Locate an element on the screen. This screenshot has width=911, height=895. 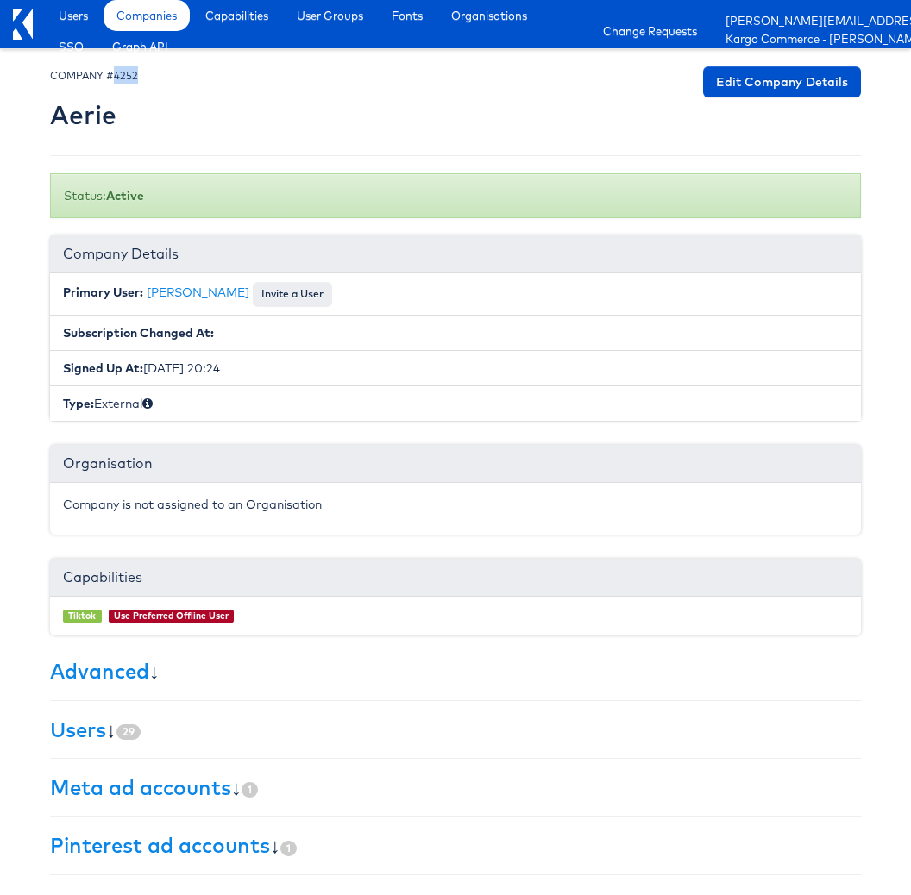
b: Type: is located at coordinates (78, 404).